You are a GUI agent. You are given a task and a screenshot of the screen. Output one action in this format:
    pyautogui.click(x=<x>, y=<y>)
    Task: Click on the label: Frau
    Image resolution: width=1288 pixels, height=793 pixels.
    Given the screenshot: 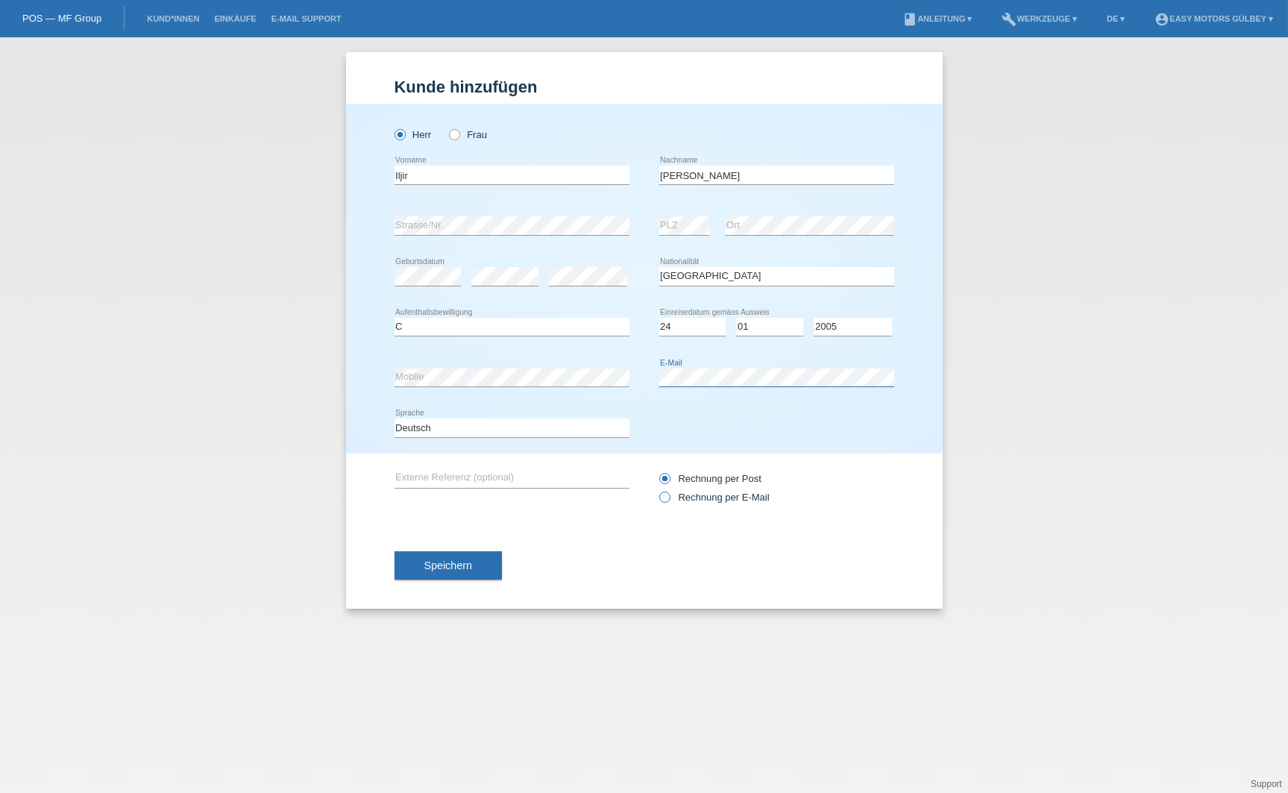 What is the action you would take?
    pyautogui.click(x=468, y=134)
    